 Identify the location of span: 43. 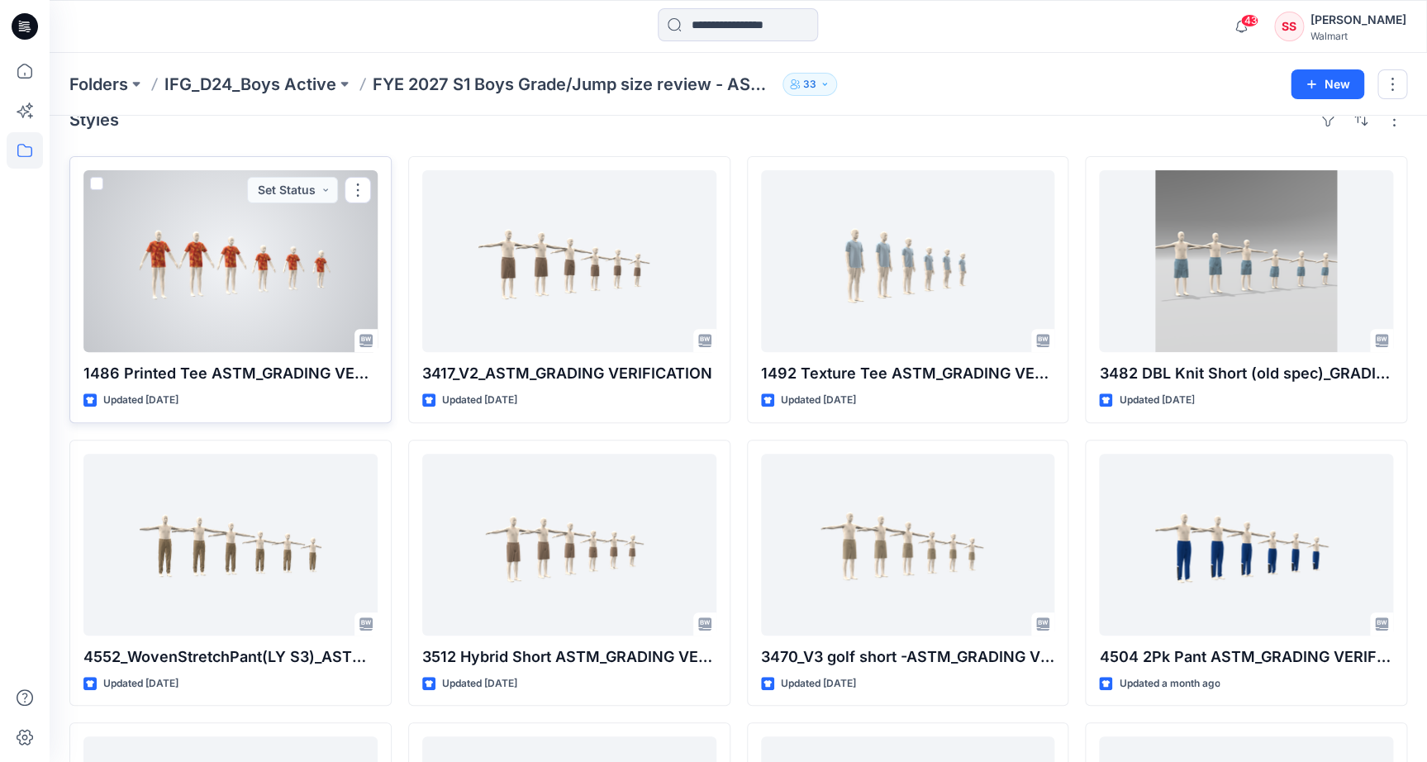
(1250, 21).